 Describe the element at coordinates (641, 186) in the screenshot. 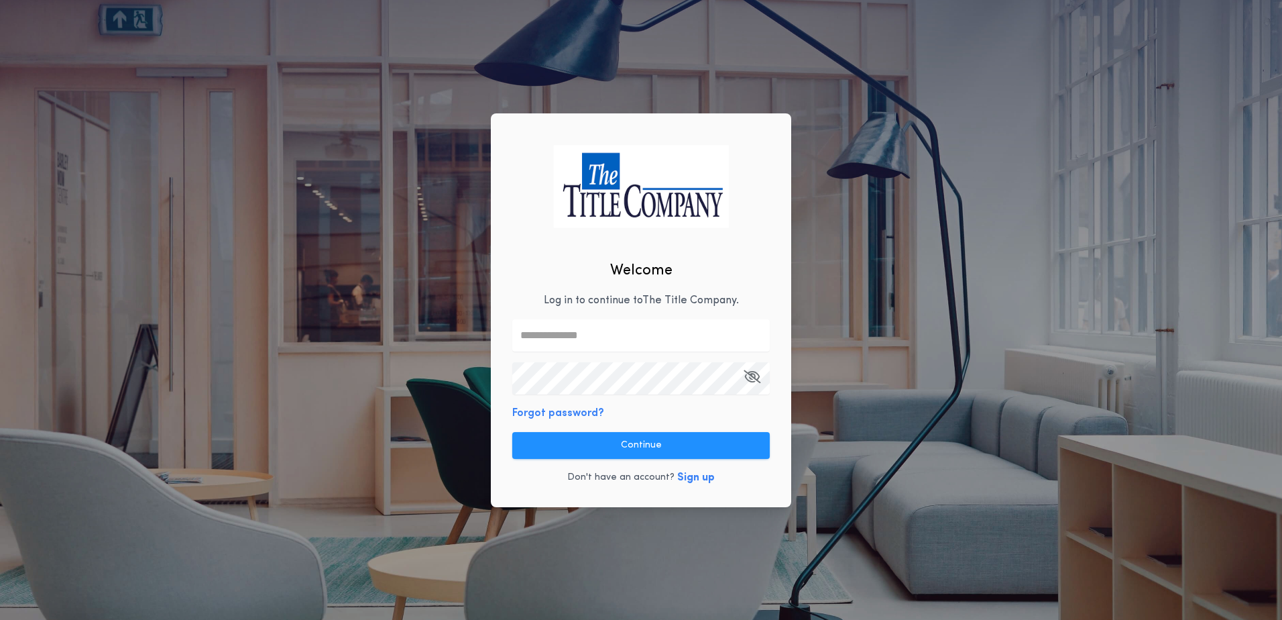

I see `img: logo` at that location.